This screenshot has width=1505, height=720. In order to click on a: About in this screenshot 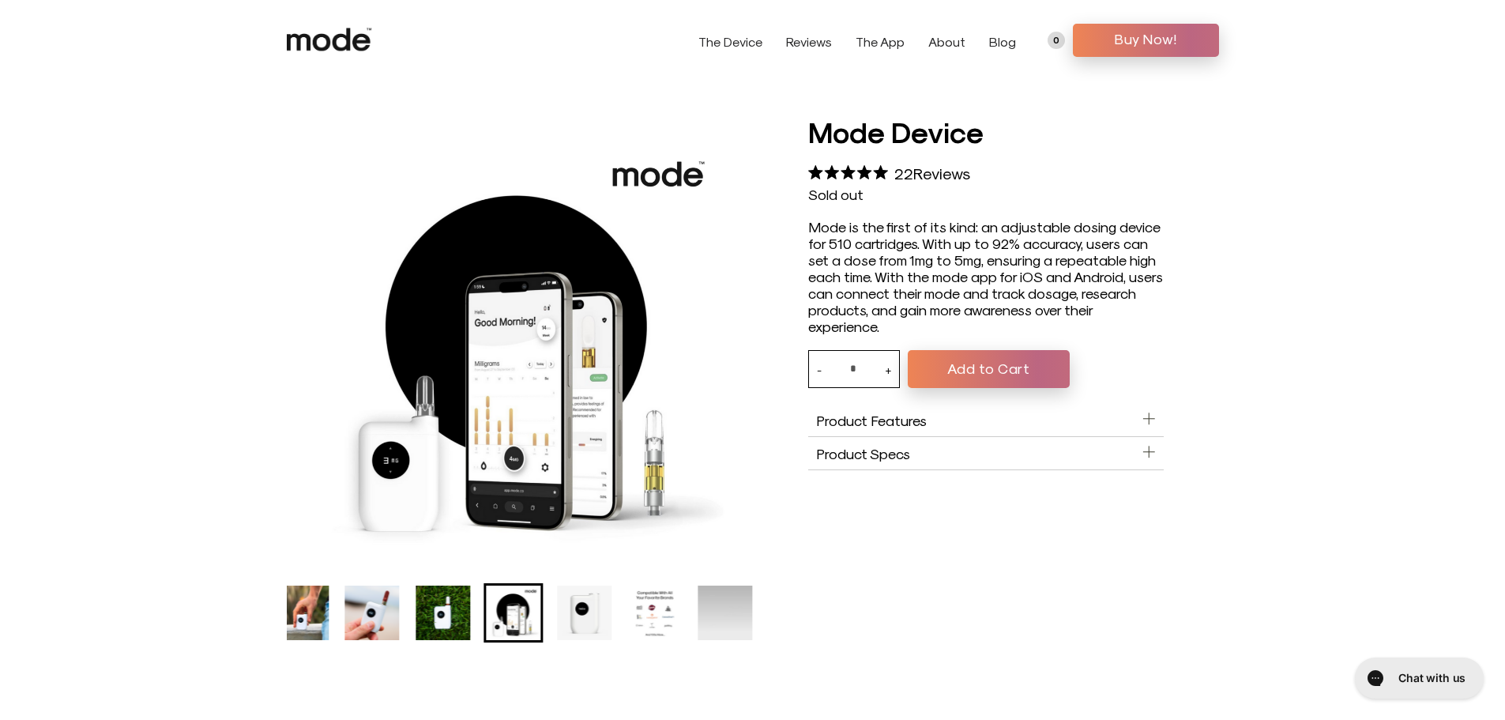, I will do `click(947, 41)`.